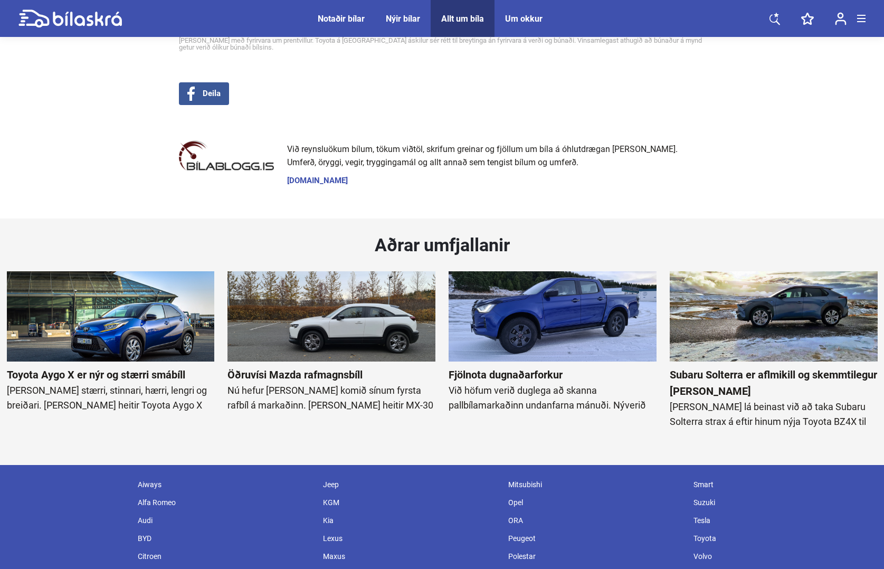 The image size is (884, 569). What do you see at coordinates (212, 93) in the screenshot?
I see `span: Deila` at bounding box center [212, 93].